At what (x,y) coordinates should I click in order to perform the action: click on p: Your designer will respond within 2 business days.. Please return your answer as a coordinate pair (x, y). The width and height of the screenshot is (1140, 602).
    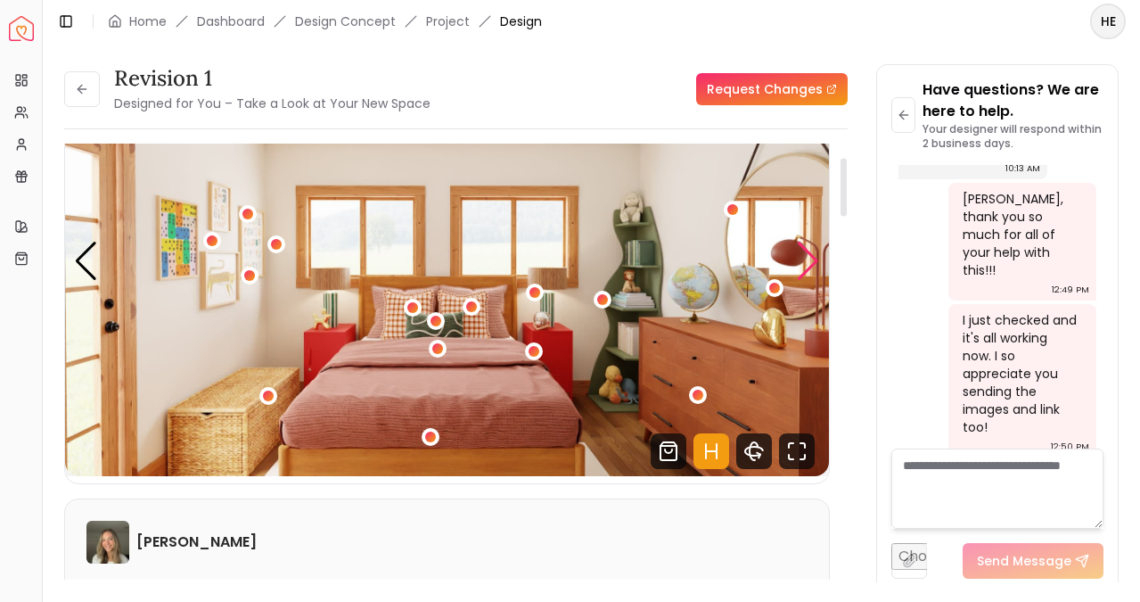
    Looking at the image, I should click on (1013, 136).